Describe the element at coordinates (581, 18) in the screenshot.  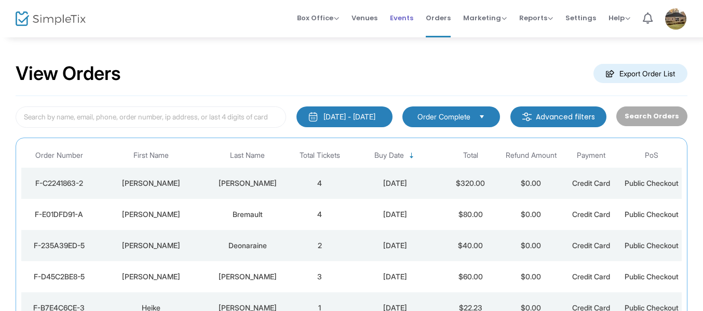
I see `span: Settings` at that location.